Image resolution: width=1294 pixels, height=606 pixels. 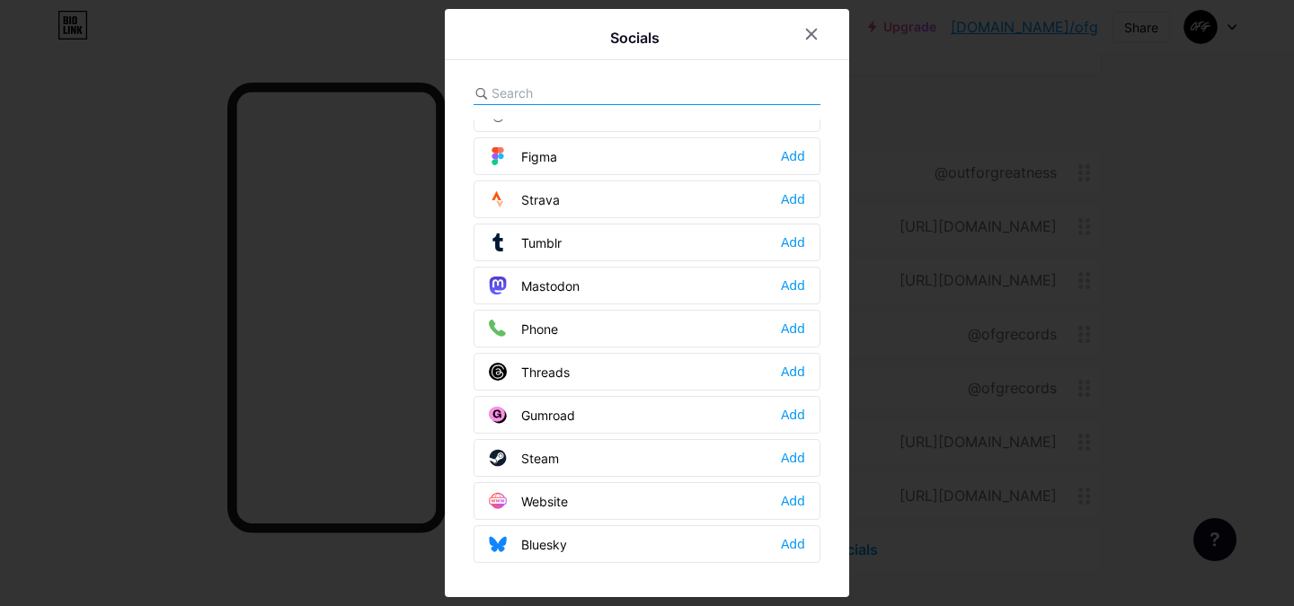 I want to click on div: Gumroad, so click(x=532, y=415).